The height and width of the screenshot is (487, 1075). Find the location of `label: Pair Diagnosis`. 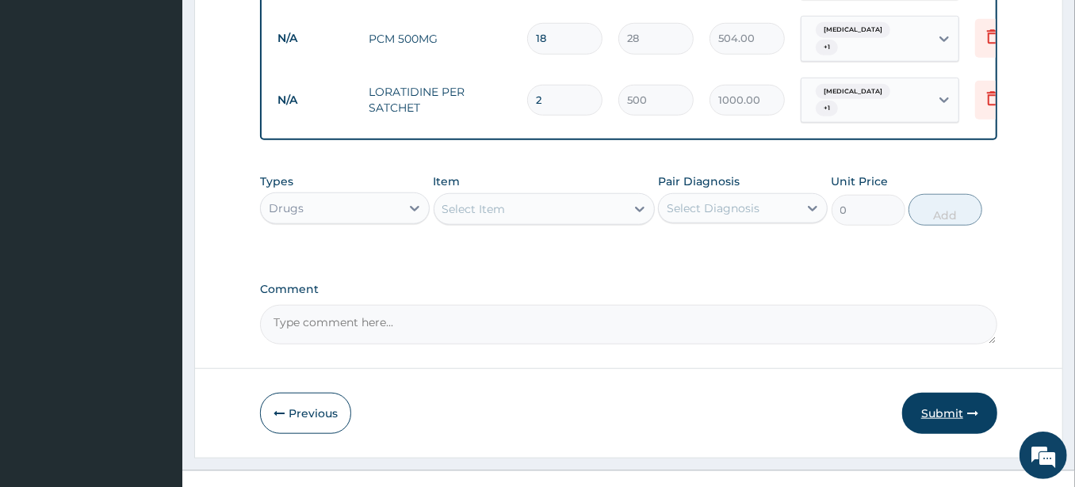

label: Pair Diagnosis is located at coordinates (698, 181).